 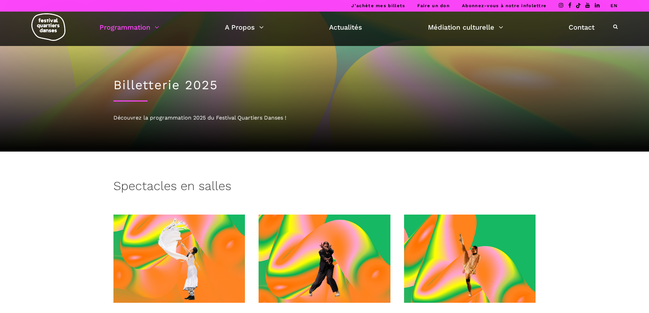 What do you see at coordinates (129, 27) in the screenshot?
I see `a: Programmation` at bounding box center [129, 27].